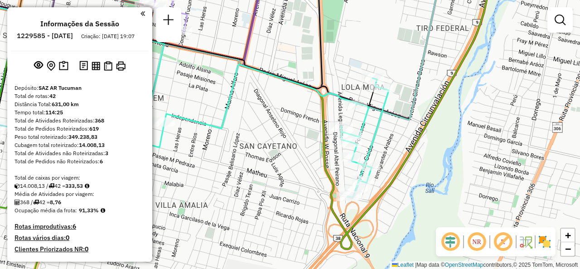 Image resolution: width=580 pixels, height=269 pixels. Describe the element at coordinates (80, 177) in the screenshot. I see `div: Total de caixas por viagem:` at that location.